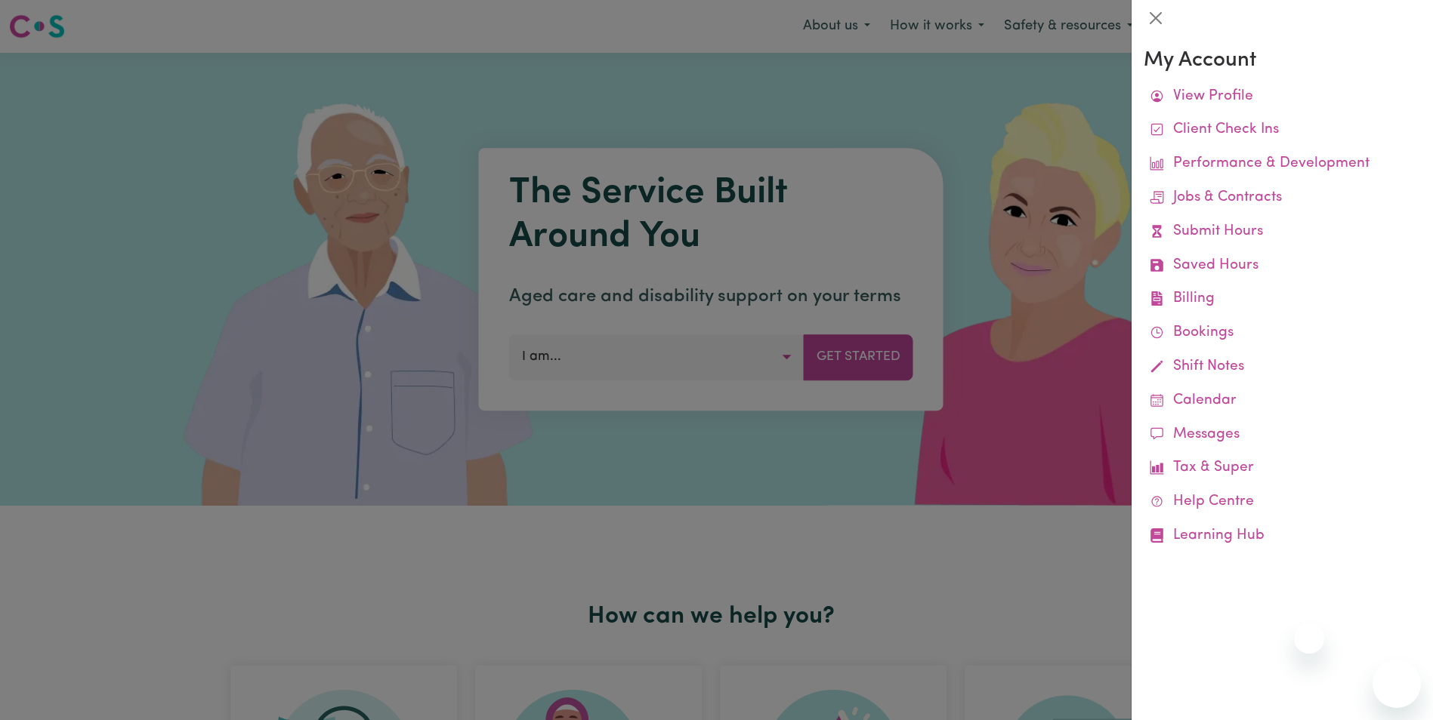 The width and height of the screenshot is (1433, 720). I want to click on a: View Profile, so click(1282, 97).